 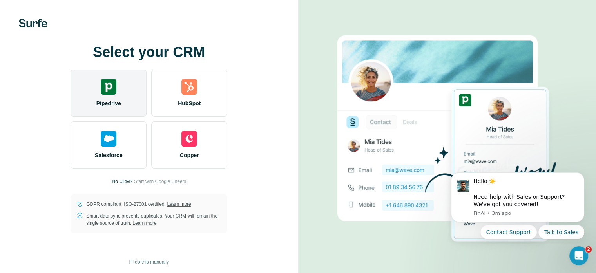 What do you see at coordinates (109, 138) in the screenshot?
I see `img: salesforce's logo` at bounding box center [109, 138].